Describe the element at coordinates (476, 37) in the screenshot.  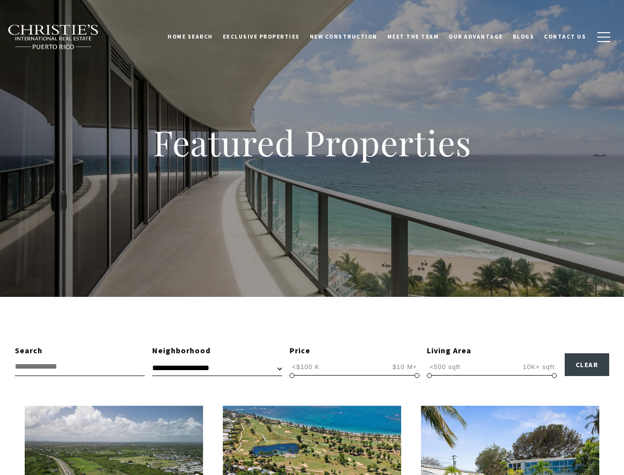
I see `a: Our Advantage` at that location.